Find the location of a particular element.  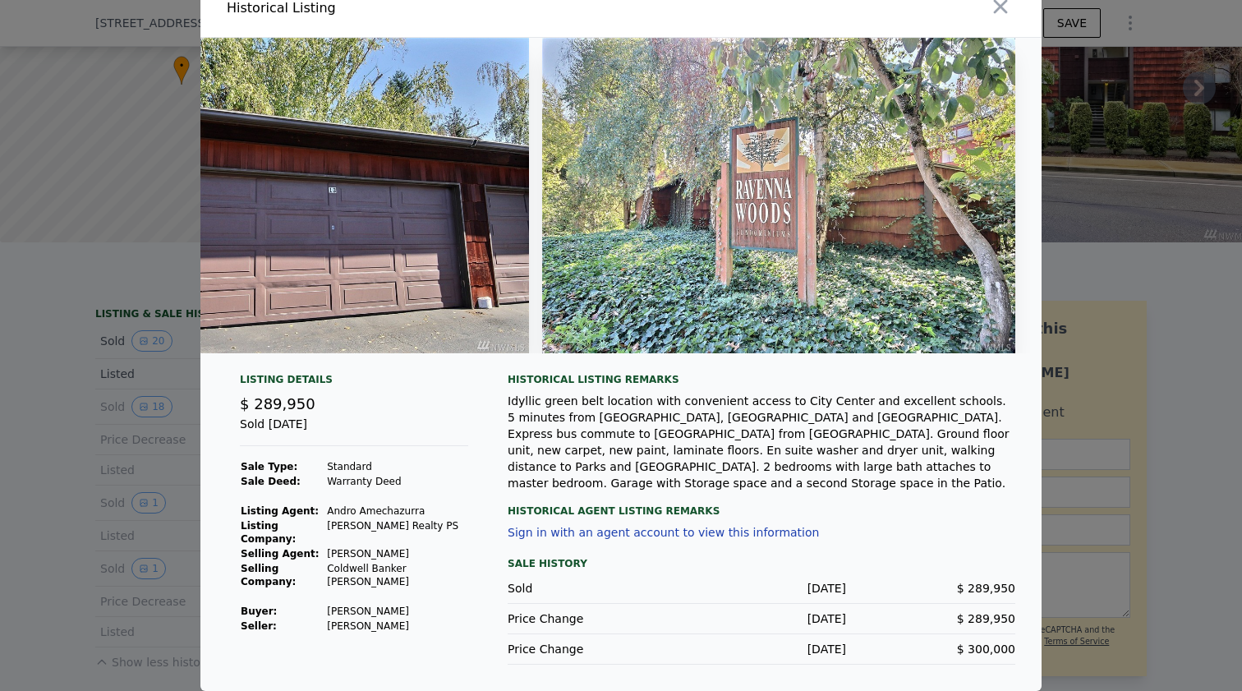

strong: Sale Type: is located at coordinates (269, 466).